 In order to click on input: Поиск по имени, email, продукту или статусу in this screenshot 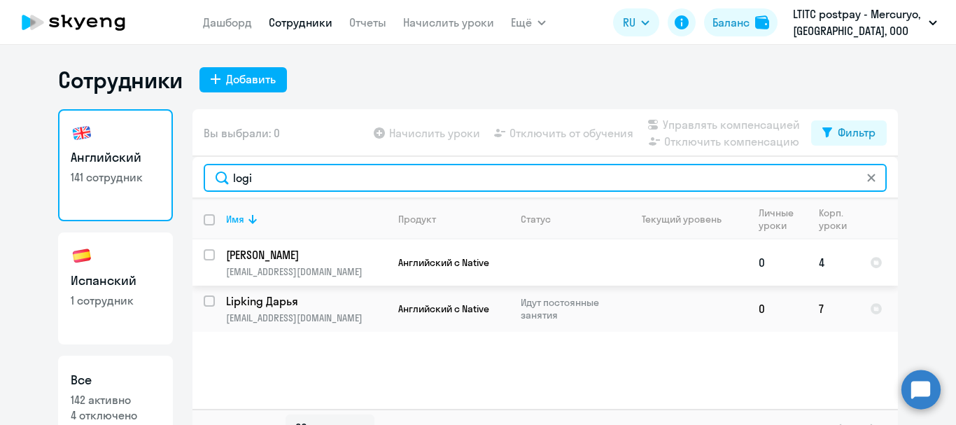, I will do `click(545, 178)`.